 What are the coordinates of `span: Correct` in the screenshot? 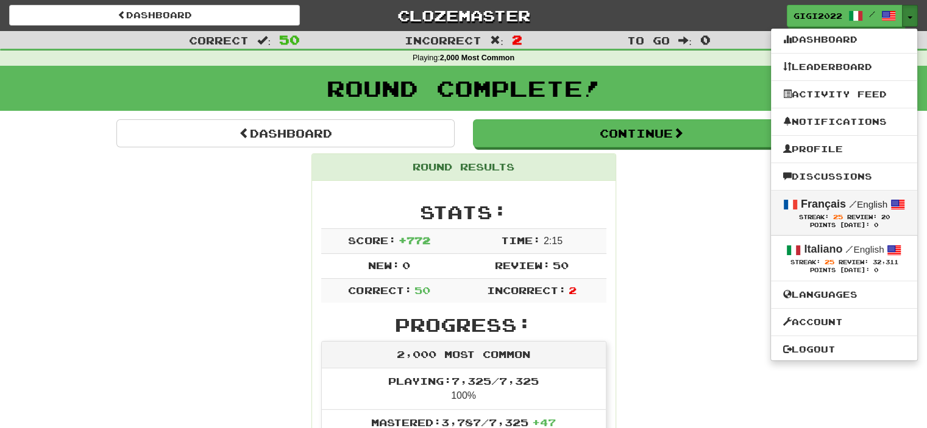 It's located at (219, 40).